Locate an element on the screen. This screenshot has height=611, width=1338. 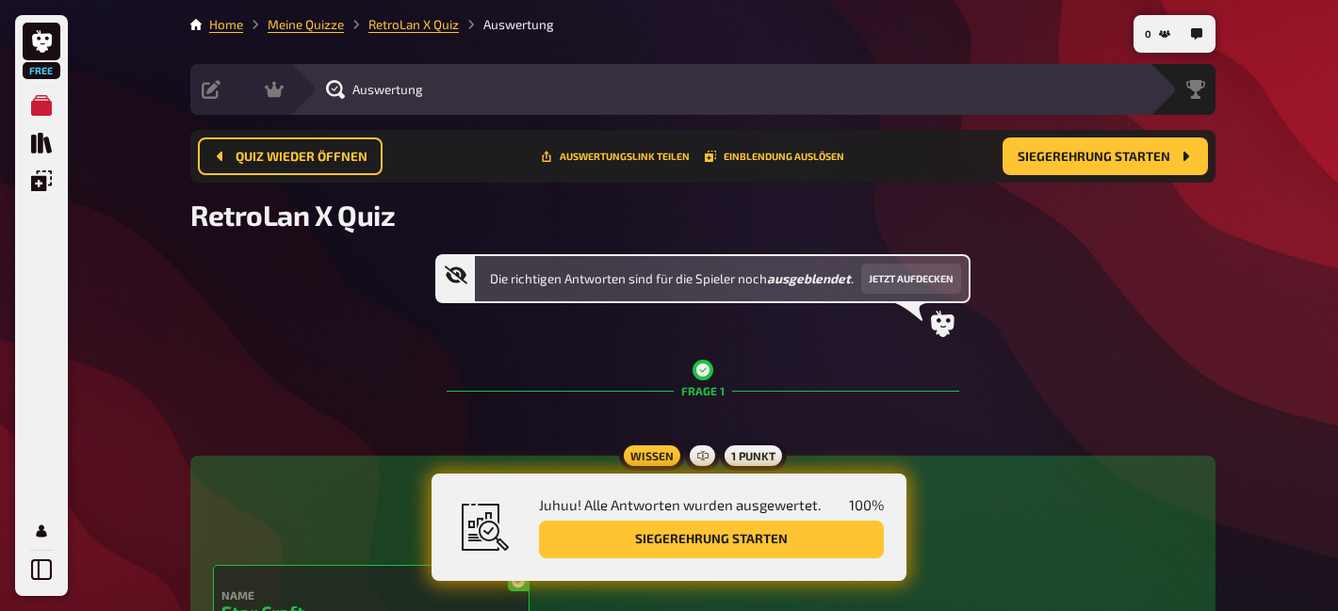
b: ausgeblendet is located at coordinates (808, 279).